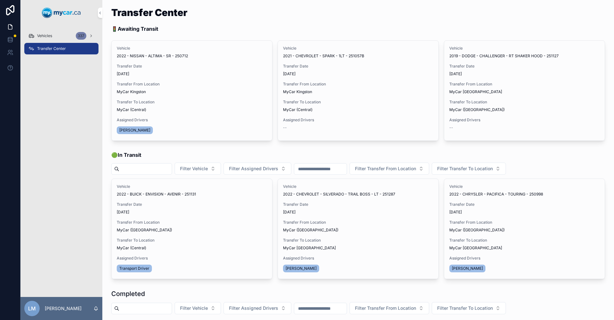 The height and width of the screenshot is (320, 614). Describe the element at coordinates (138, 29) in the screenshot. I see `strong: Awaiting Transit` at that location.